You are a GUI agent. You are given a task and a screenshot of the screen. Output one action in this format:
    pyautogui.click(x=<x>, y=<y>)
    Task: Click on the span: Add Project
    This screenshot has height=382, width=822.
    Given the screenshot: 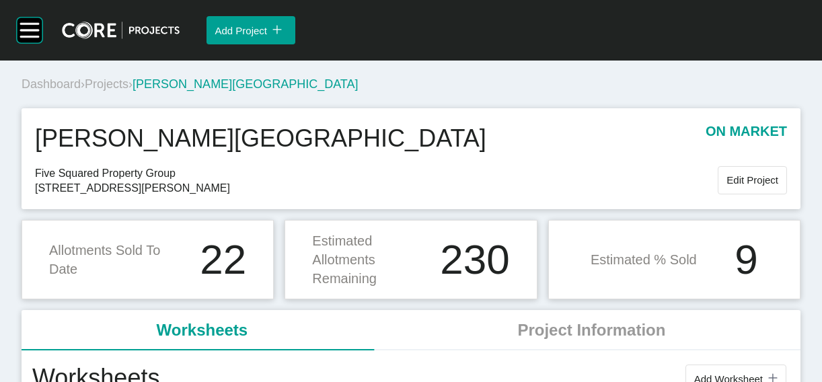 What is the action you would take?
    pyautogui.click(x=241, y=30)
    